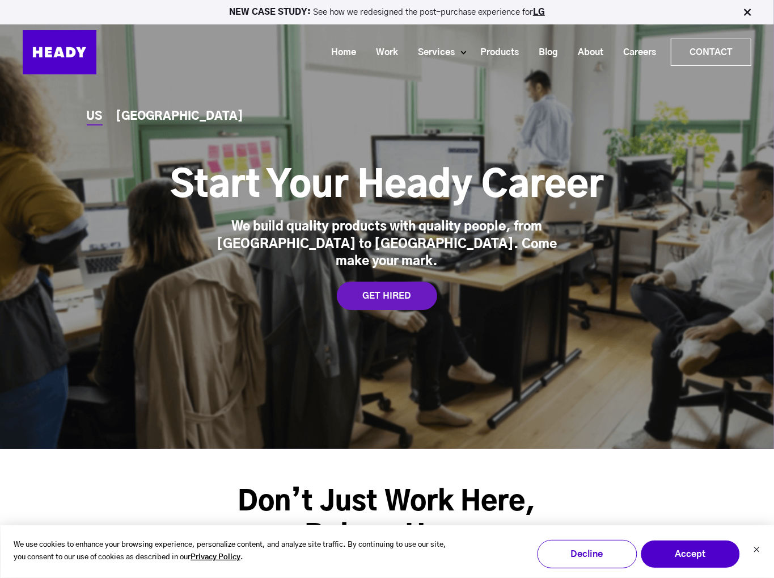 The width and height of the screenshot is (774, 578). Describe the element at coordinates (339, 52) in the screenshot. I see `a: Home` at that location.